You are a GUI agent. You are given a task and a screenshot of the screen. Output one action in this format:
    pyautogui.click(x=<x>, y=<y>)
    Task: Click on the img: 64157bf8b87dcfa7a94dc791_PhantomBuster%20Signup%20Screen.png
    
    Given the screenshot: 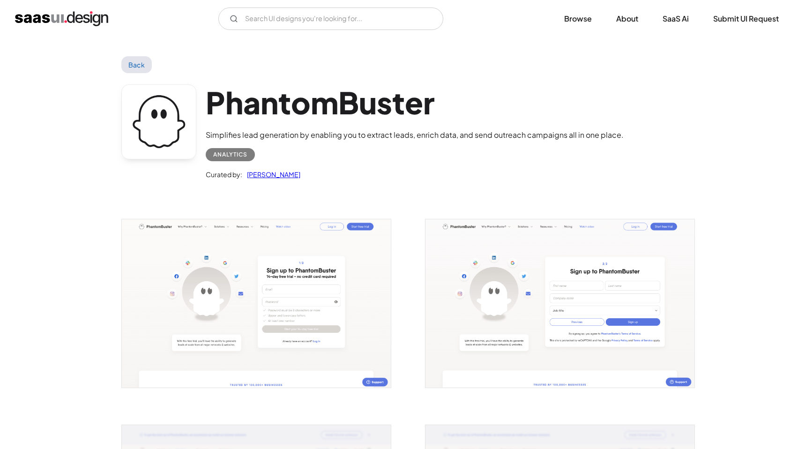 What is the action you would take?
    pyautogui.click(x=256, y=303)
    